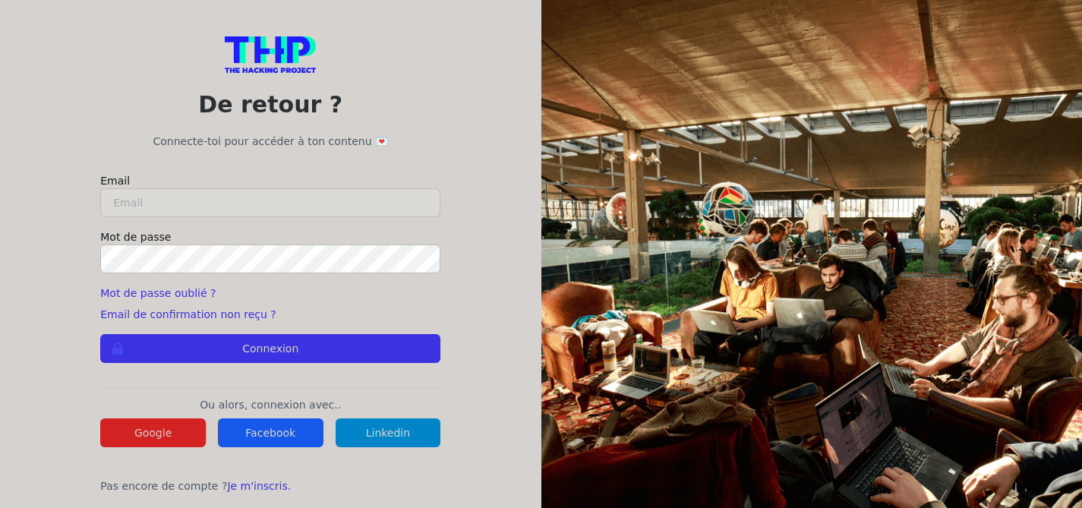 The width and height of the screenshot is (1082, 508). I want to click on a: Google, so click(153, 433).